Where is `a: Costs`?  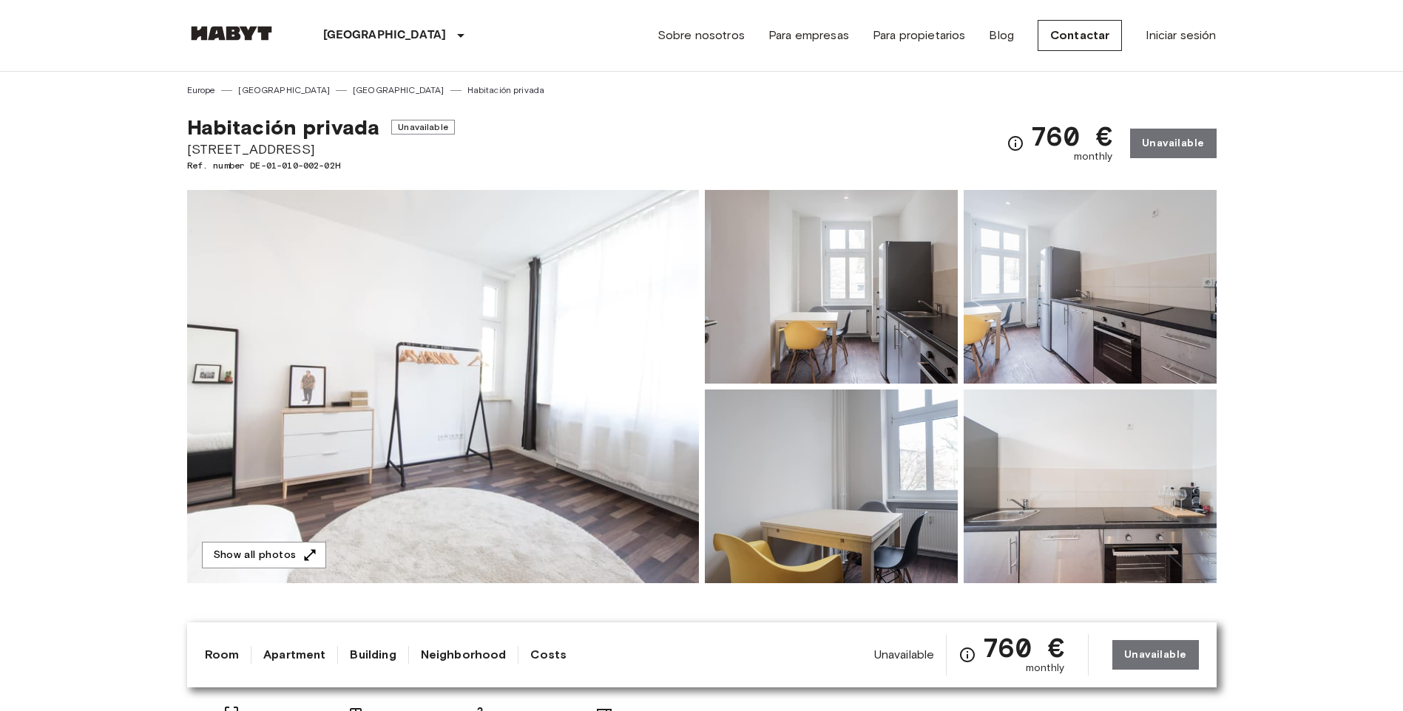
a: Costs is located at coordinates (548, 655).